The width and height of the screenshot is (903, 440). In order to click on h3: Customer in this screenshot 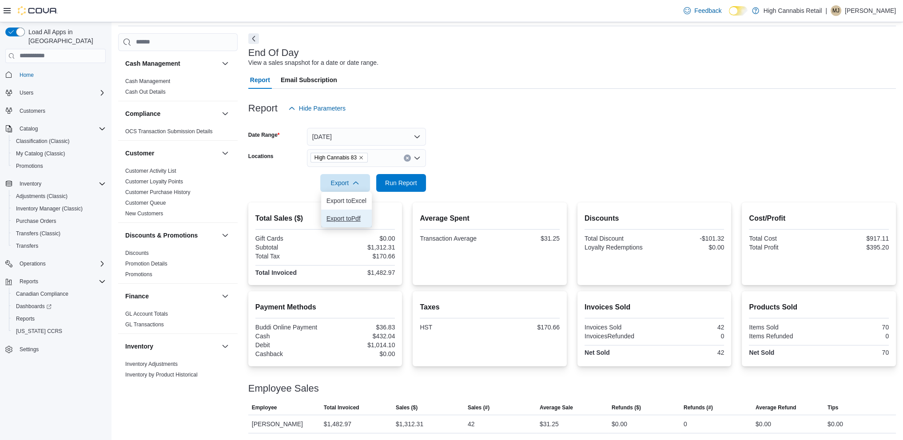, I will do `click(139, 153)`.